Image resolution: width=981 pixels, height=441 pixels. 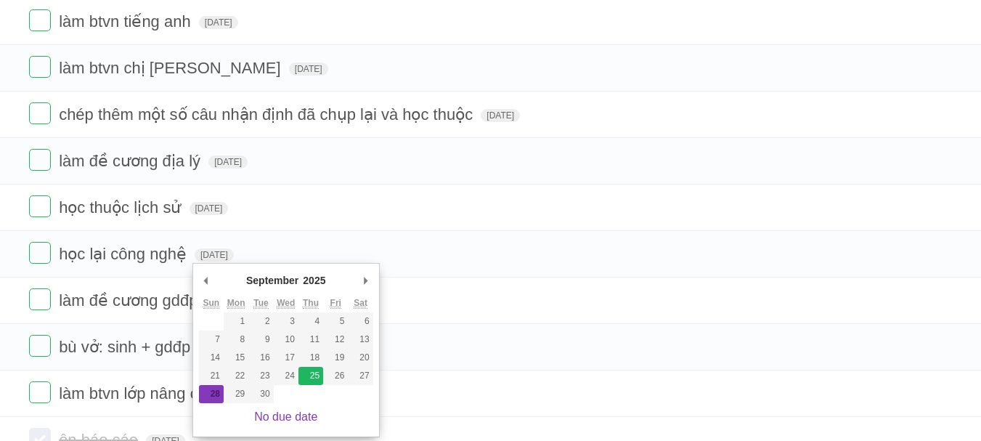 What do you see at coordinates (236, 357) in the screenshot?
I see `button: 15` at bounding box center [236, 357].